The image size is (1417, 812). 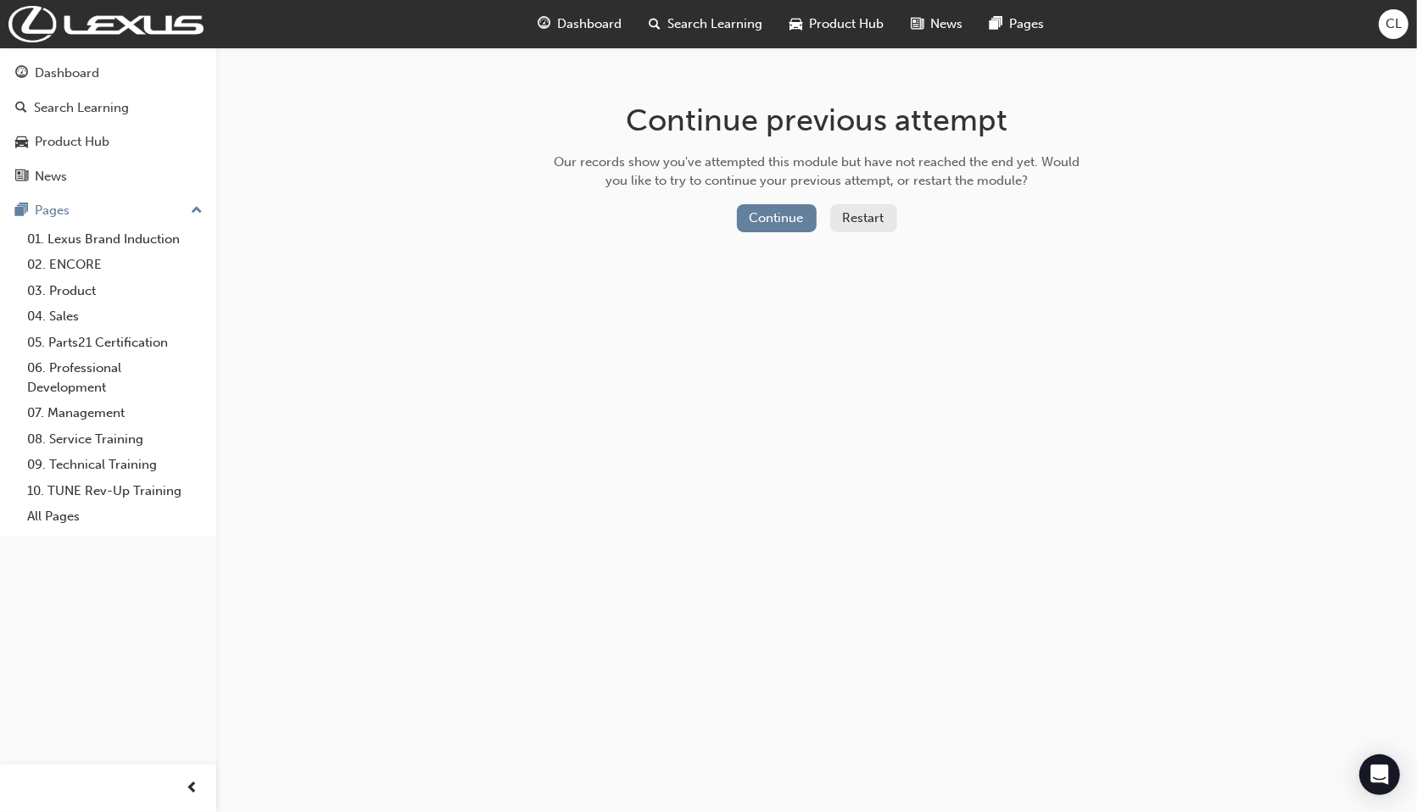 I want to click on span: CL, so click(x=1393, y=24).